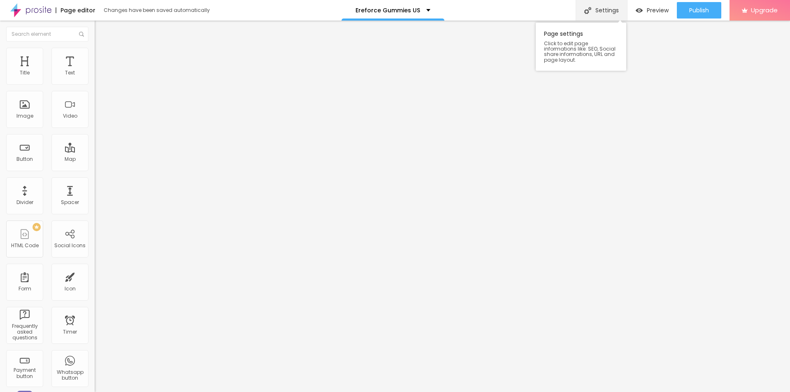 This screenshot has height=392, width=790. I want to click on div: Divider, so click(25, 202).